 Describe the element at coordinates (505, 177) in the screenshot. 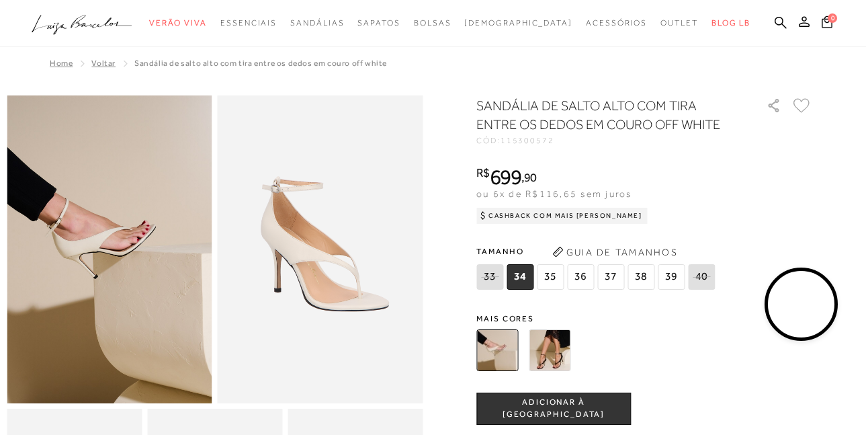

I see `span: 699` at that location.